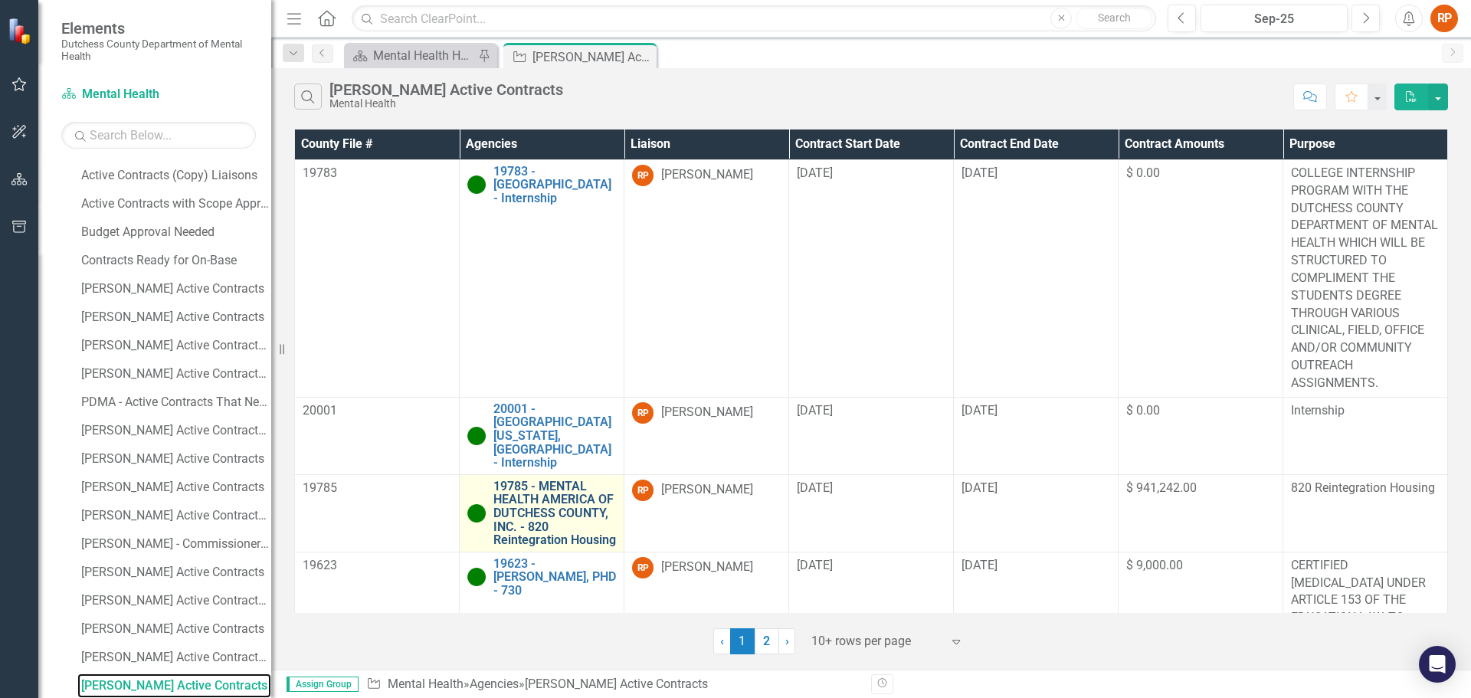 Image resolution: width=1471 pixels, height=698 pixels. What do you see at coordinates (1444, 18) in the screenshot?
I see `button: RP` at bounding box center [1444, 18].